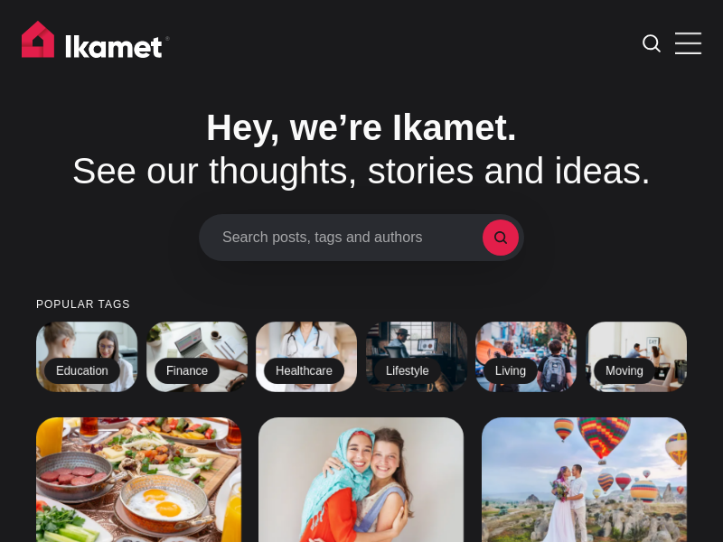 The width and height of the screenshot is (723, 542). What do you see at coordinates (82, 372) in the screenshot?
I see `h2: Education` at bounding box center [82, 372].